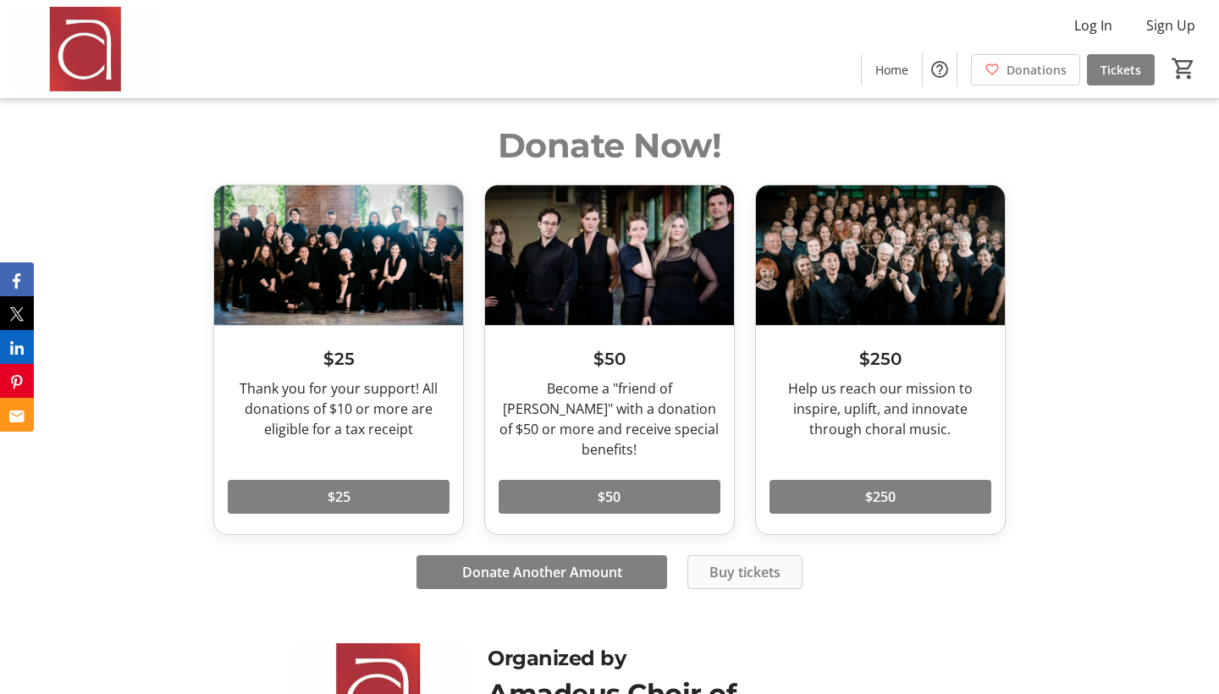 The image size is (1219, 694). I want to click on button: Cart, so click(1183, 69).